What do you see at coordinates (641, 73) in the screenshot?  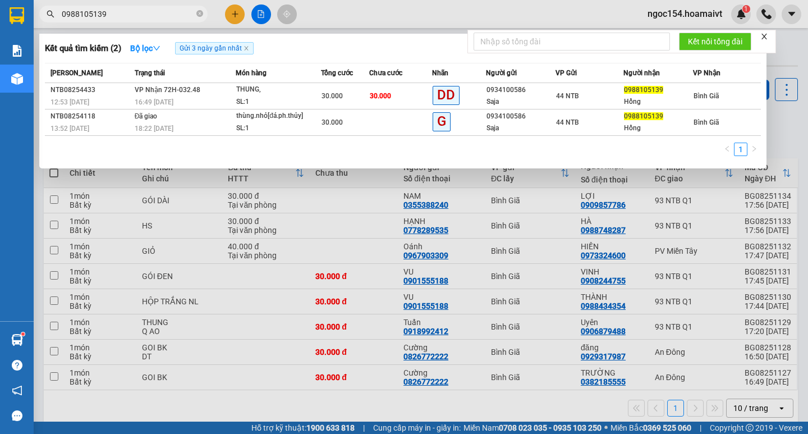 I see `span: Người nhận` at bounding box center [641, 73].